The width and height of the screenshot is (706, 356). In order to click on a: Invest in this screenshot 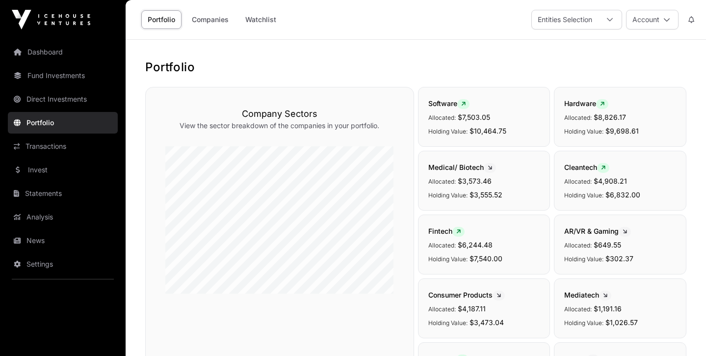, I will do `click(63, 170)`.